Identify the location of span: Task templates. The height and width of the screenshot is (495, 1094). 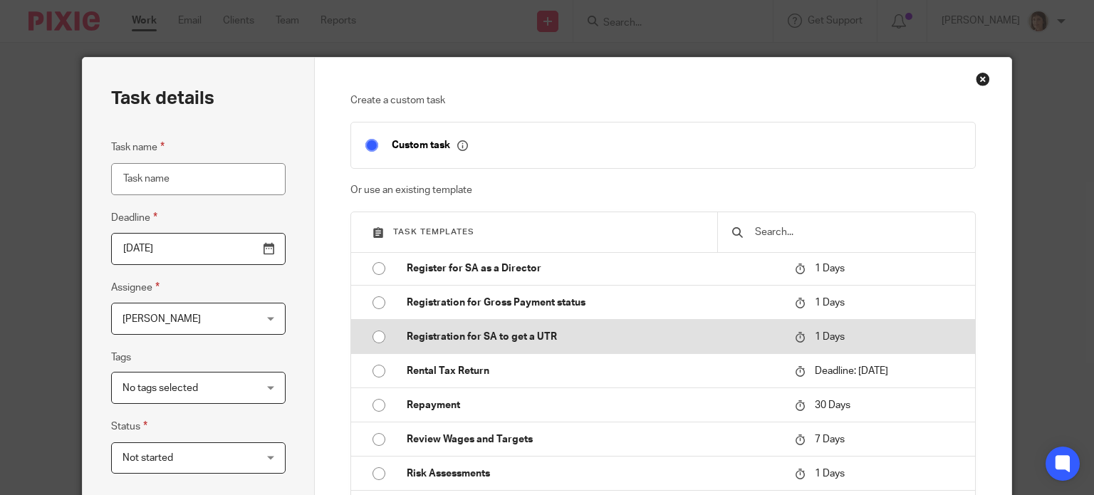
(434, 231).